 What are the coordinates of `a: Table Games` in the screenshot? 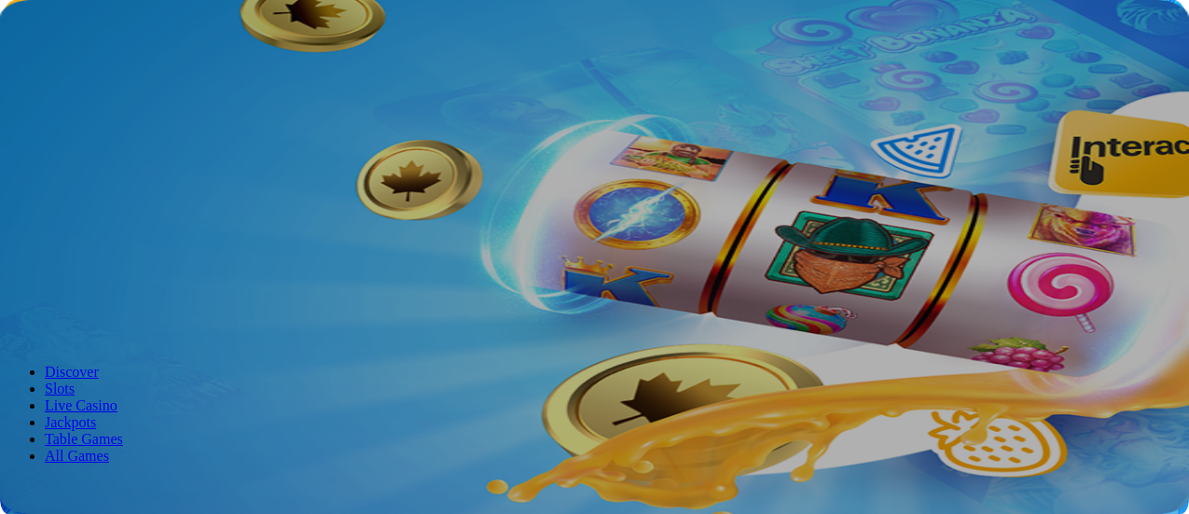 It's located at (84, 438).